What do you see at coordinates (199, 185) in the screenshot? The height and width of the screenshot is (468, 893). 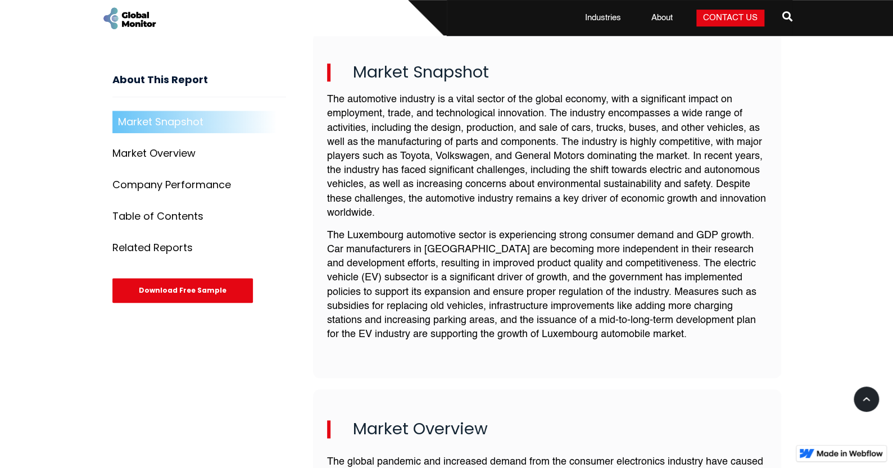 I see `a: Company Performance` at bounding box center [199, 185].